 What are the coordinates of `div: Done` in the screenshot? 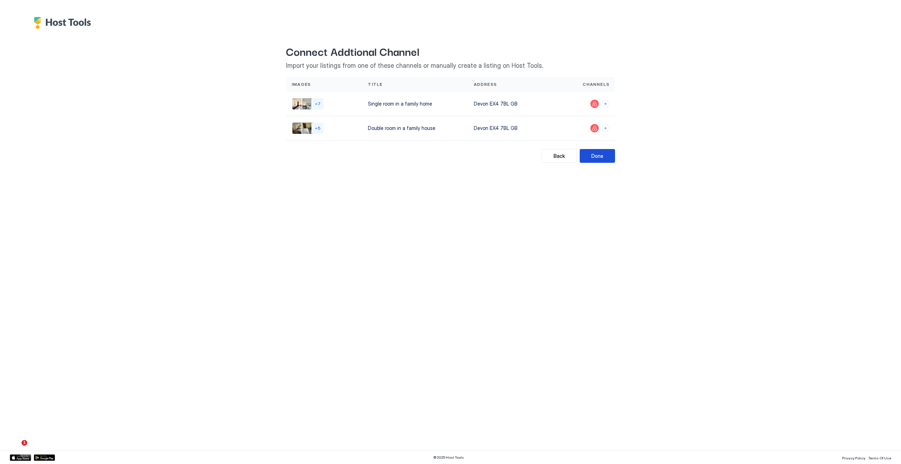 It's located at (597, 156).